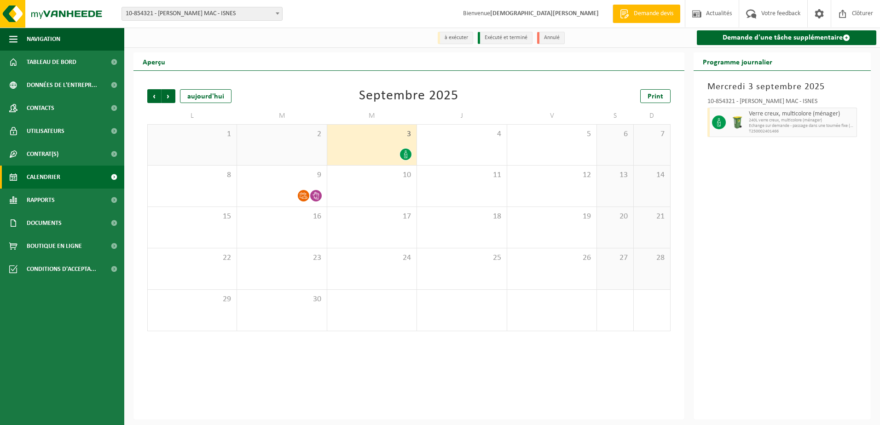  What do you see at coordinates (801, 126) in the screenshot?
I see `span: Echange sur demande - passage dans une tournée fixe (traitement inclus)` at bounding box center [801, 126].